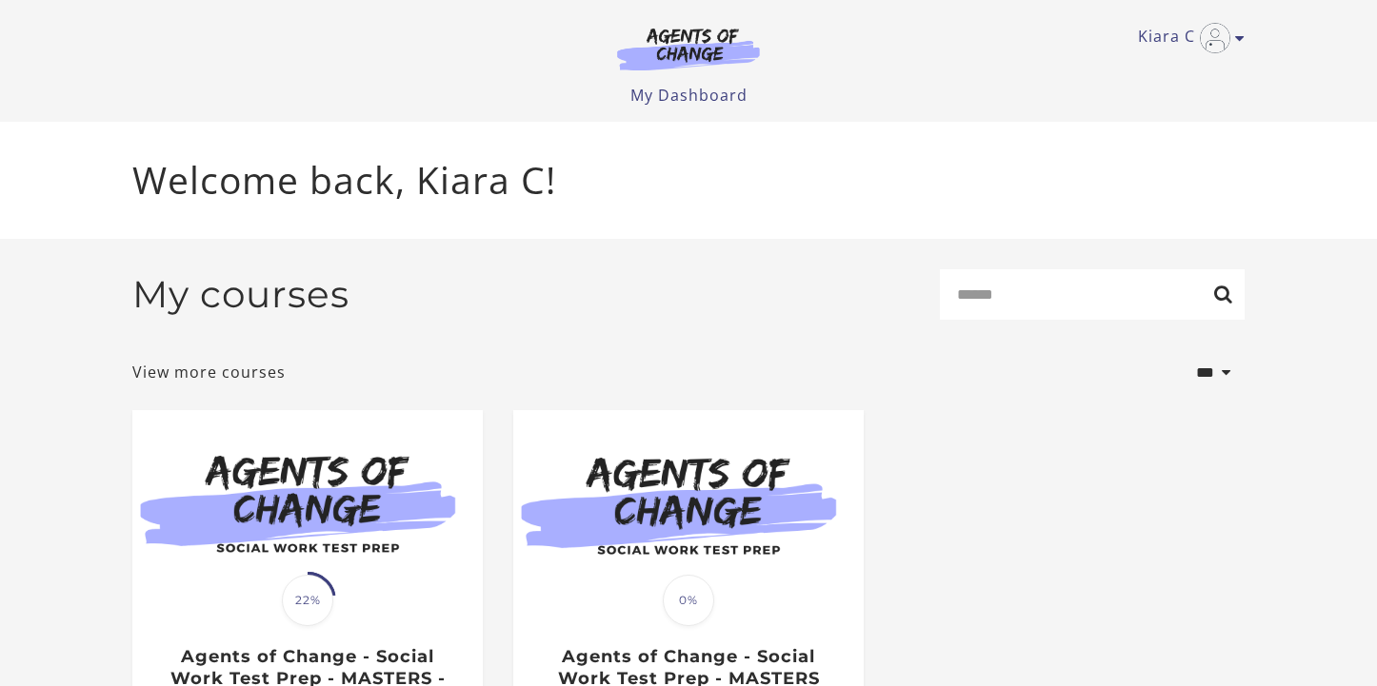 The width and height of the screenshot is (1377, 686). I want to click on a: View more courses, so click(208, 372).